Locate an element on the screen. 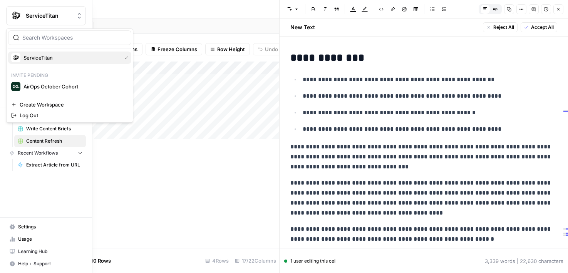 The height and width of the screenshot is (273, 568). span: Write Content Briefs is located at coordinates (54, 129).